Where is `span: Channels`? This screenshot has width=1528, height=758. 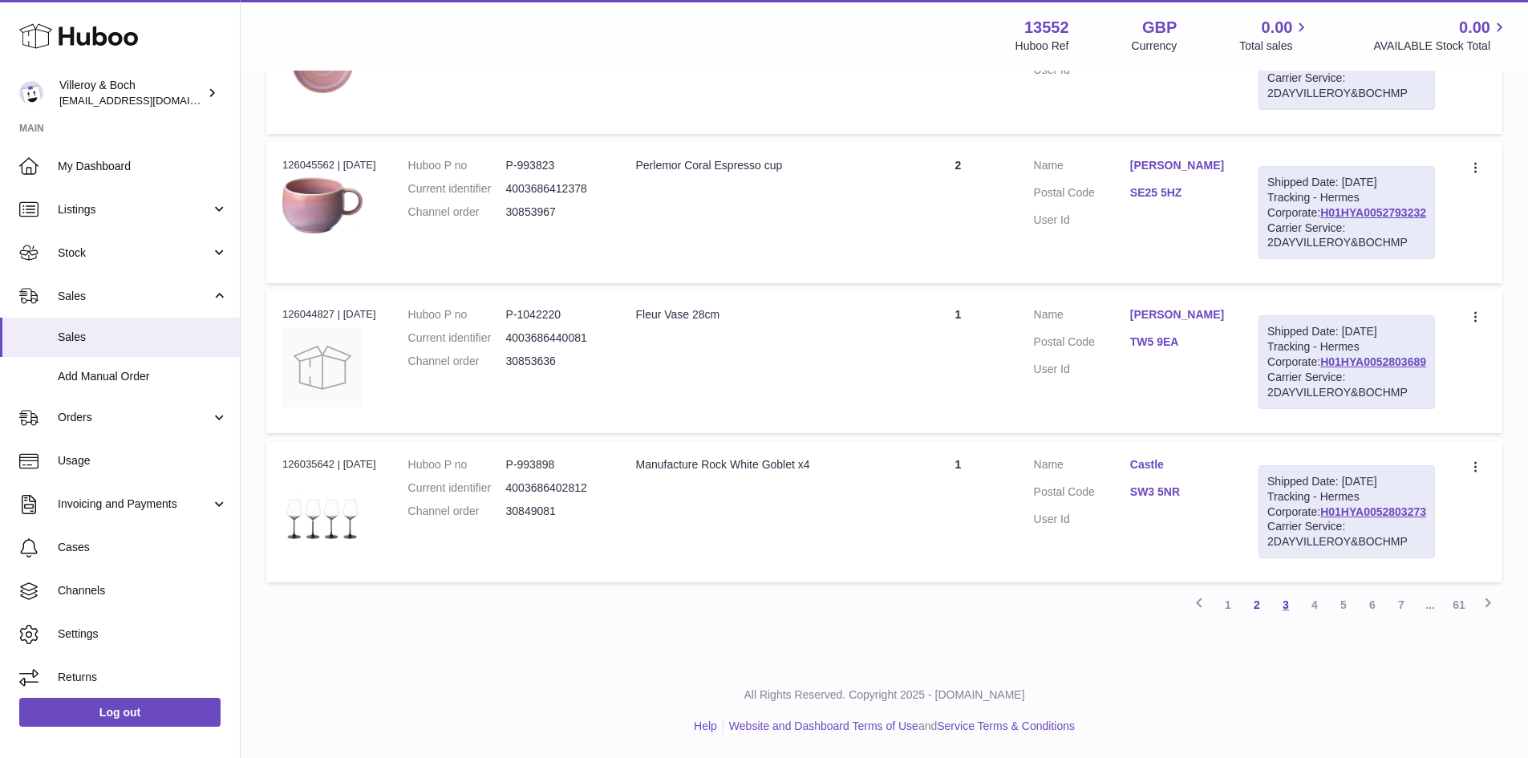
span: Channels is located at coordinates (143, 590).